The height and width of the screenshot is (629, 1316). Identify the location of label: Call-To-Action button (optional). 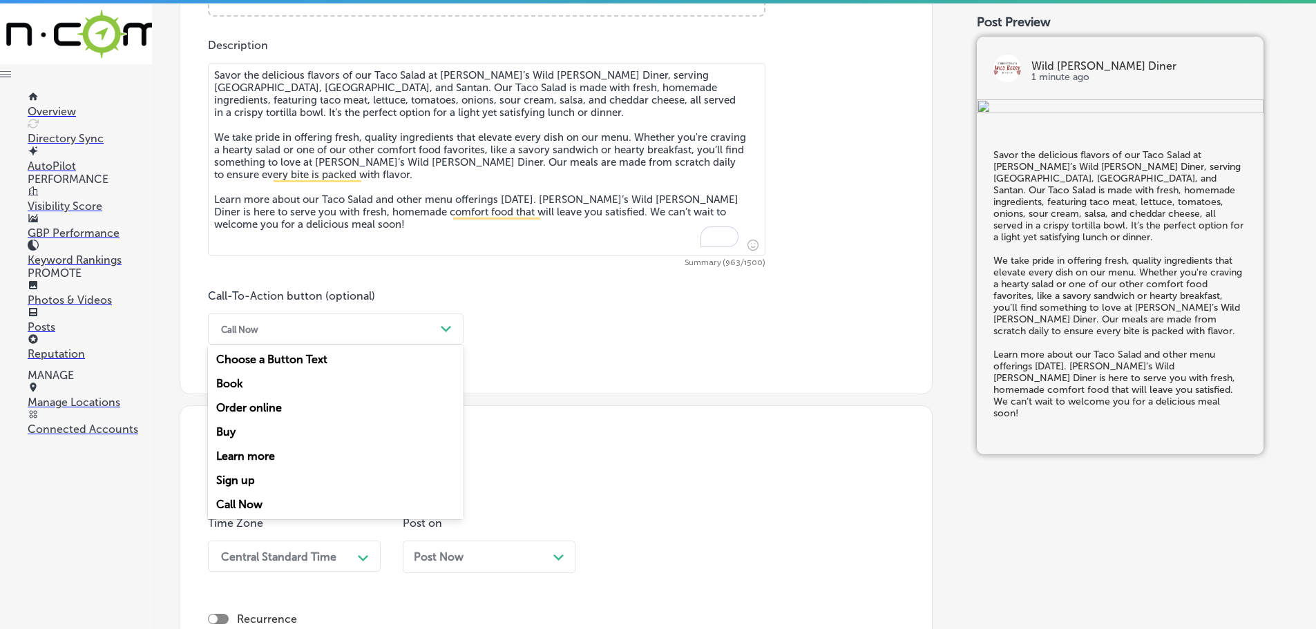
(291, 296).